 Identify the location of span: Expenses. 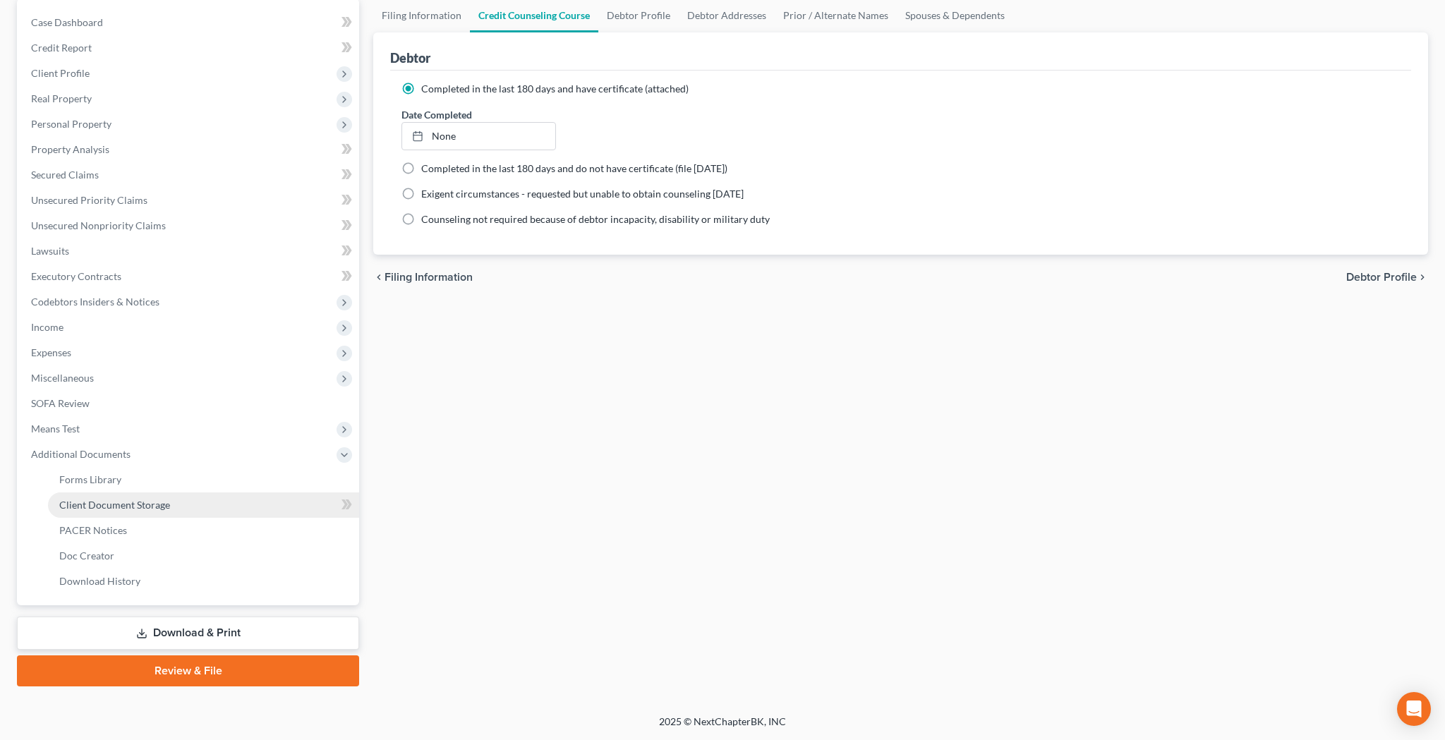
(51, 352).